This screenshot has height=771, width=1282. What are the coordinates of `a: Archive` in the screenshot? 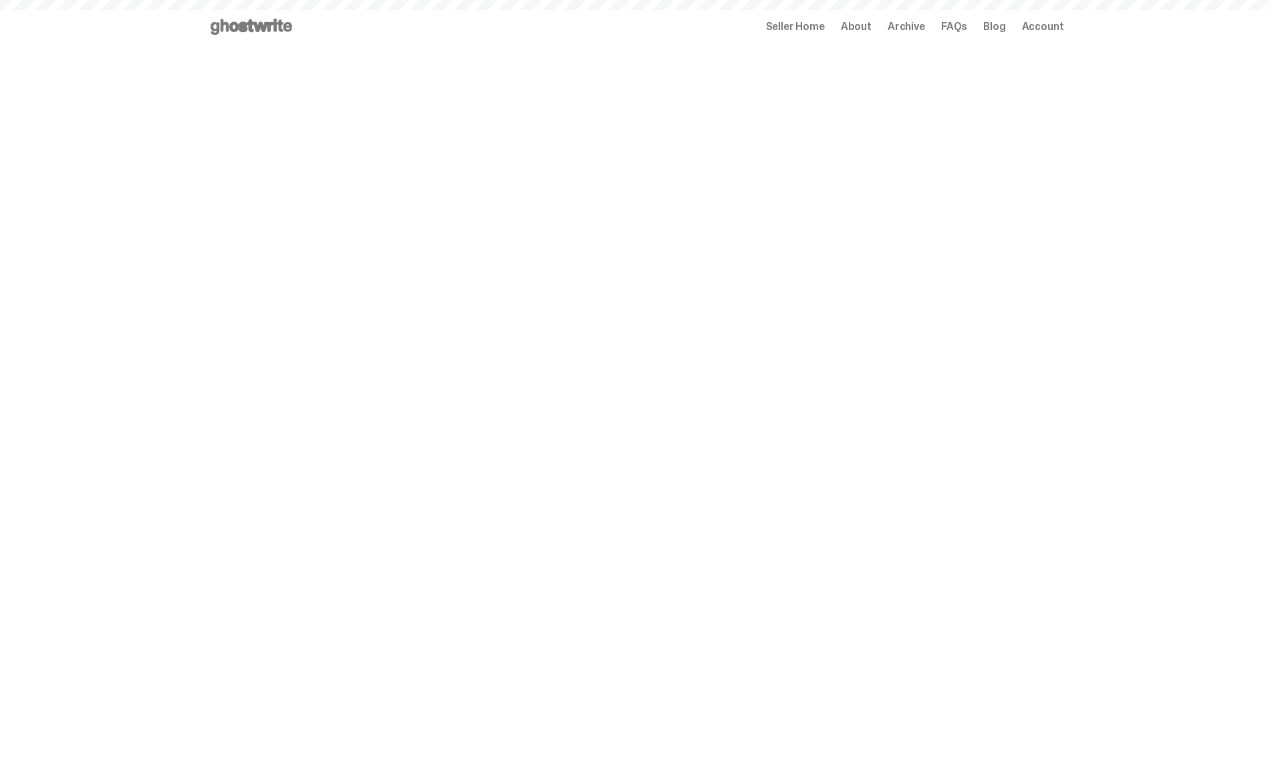 It's located at (906, 27).